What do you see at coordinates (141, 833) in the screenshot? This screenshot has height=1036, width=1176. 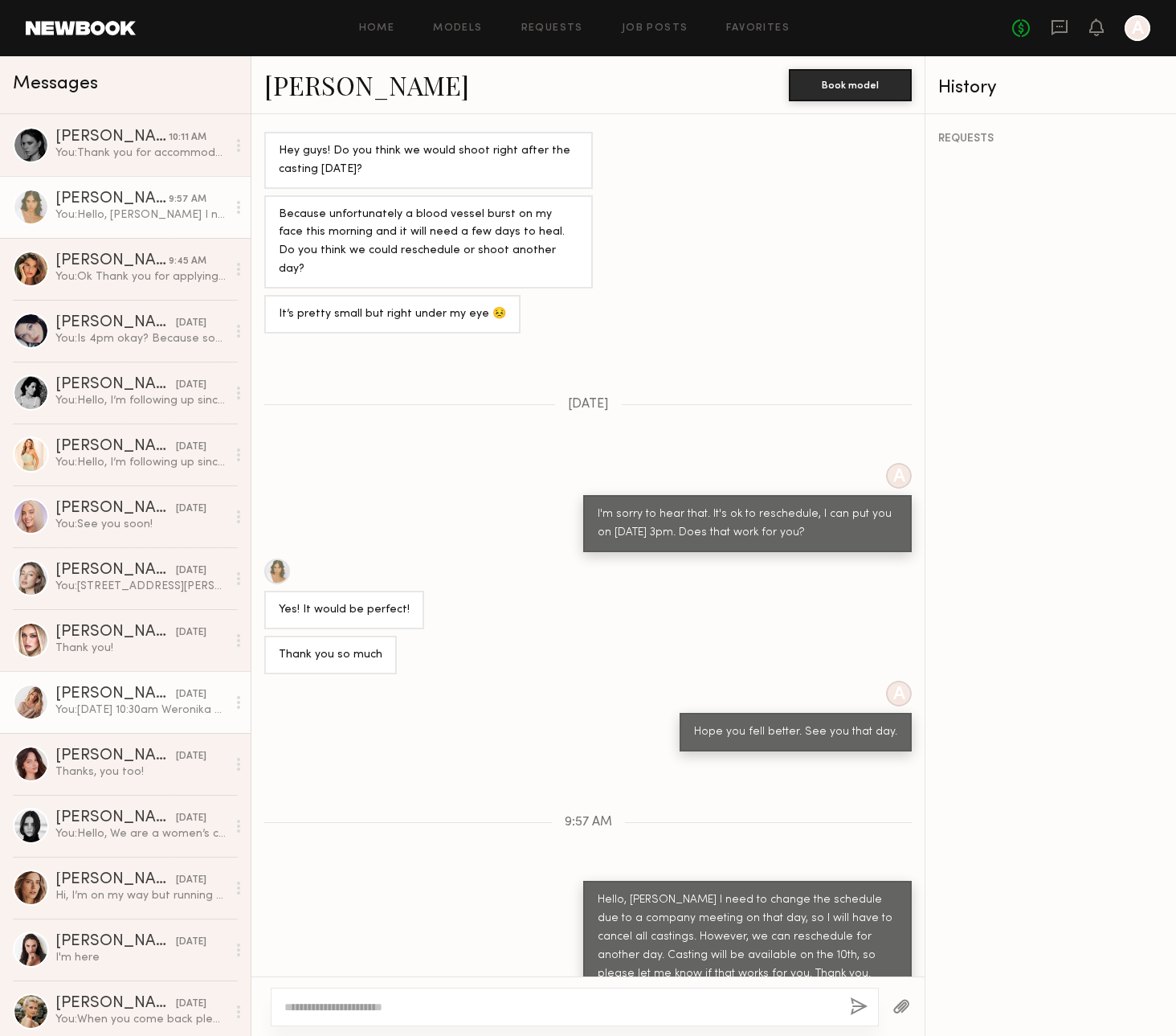 I see `div: You: Hello, We are a women’s clothing company that designs and sells wholesale. Our team produces...` at bounding box center [141, 833].